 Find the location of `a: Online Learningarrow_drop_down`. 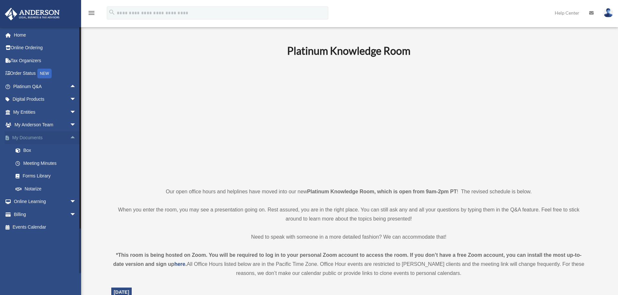

a: Online Learningarrow_drop_down is located at coordinates (45, 202).